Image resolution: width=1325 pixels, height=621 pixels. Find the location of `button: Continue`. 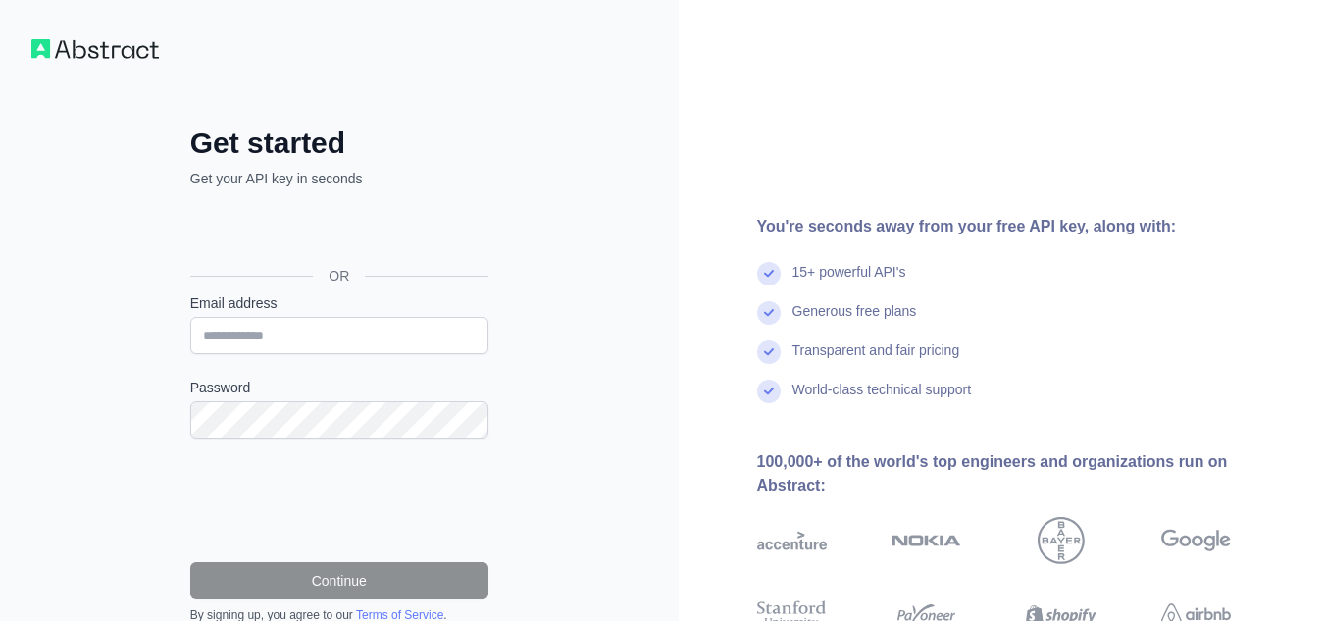

button: Continue is located at coordinates (339, 580).